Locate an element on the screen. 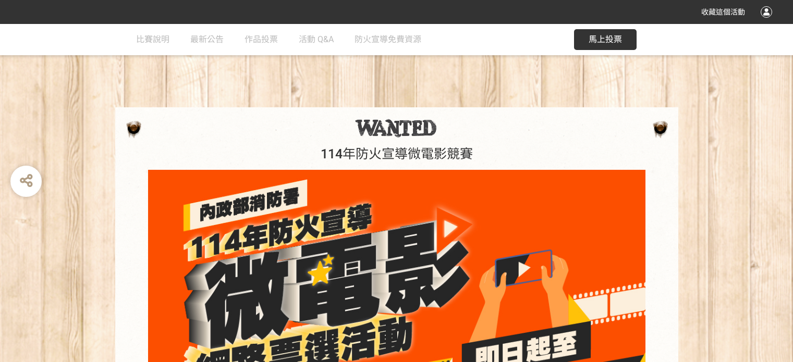  a: 比賽說明 is located at coordinates (153, 40).